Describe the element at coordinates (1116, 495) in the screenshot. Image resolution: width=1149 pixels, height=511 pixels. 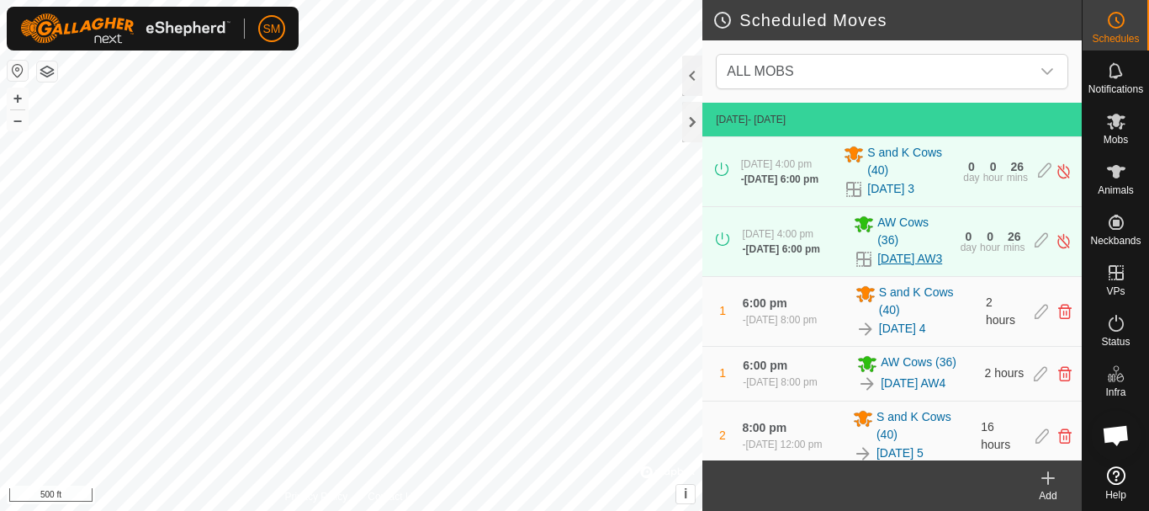
I see `span: Help` at that location.